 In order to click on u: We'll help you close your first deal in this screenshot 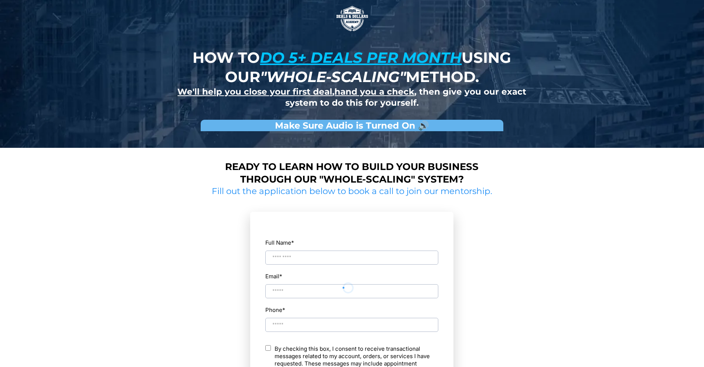, I will do `click(254, 92)`.